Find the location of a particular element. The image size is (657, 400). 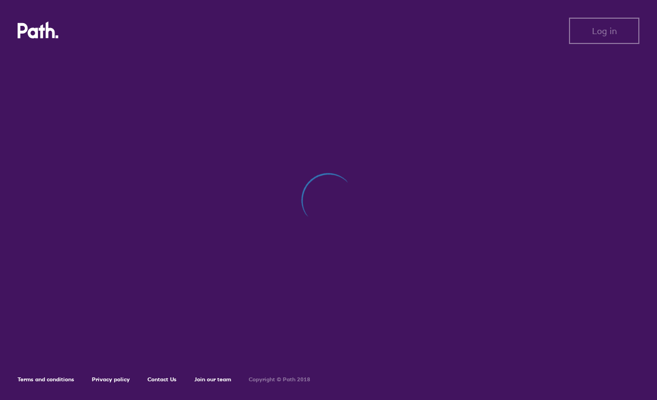

a: Join our team is located at coordinates (212, 379).